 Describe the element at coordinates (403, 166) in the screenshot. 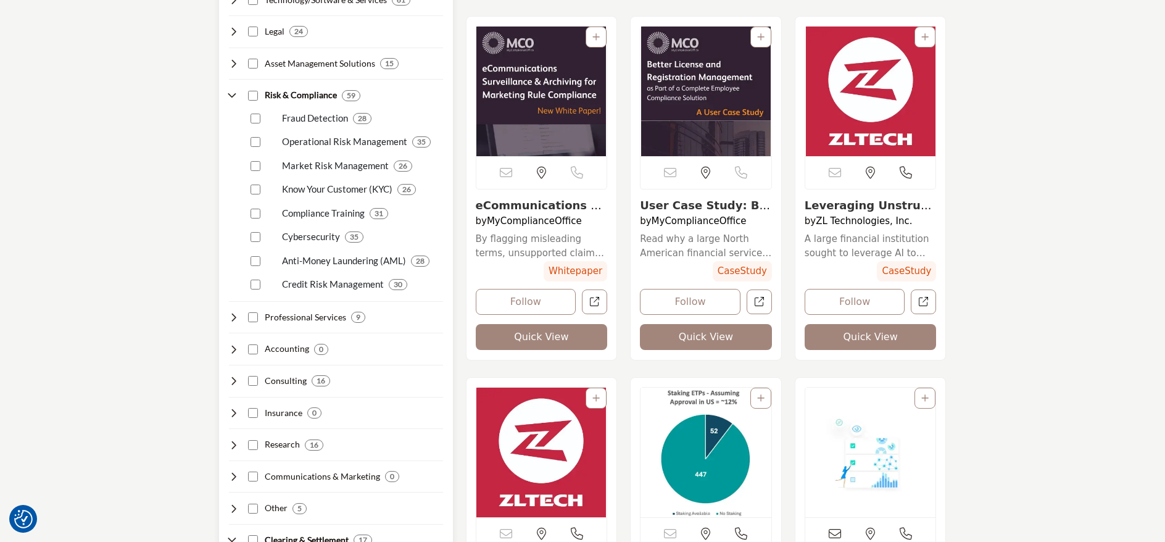

I see `div: 26 Results For Market Risk Management` at that location.